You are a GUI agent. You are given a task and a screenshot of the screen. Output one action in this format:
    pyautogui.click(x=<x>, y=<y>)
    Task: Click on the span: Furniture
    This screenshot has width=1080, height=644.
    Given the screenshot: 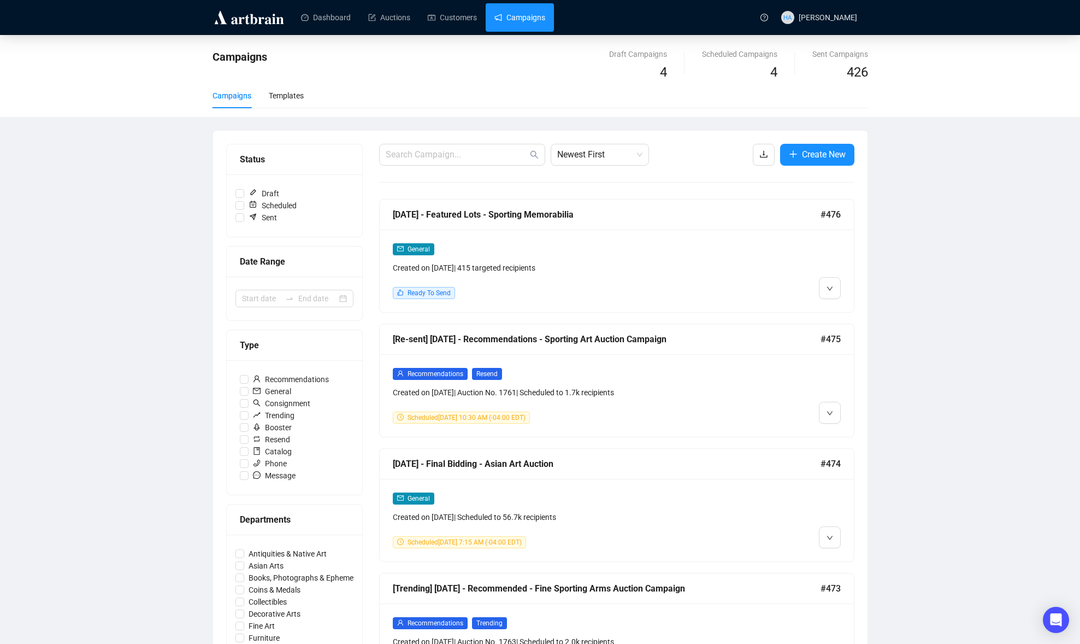 What is the action you would take?
    pyautogui.click(x=264, y=638)
    